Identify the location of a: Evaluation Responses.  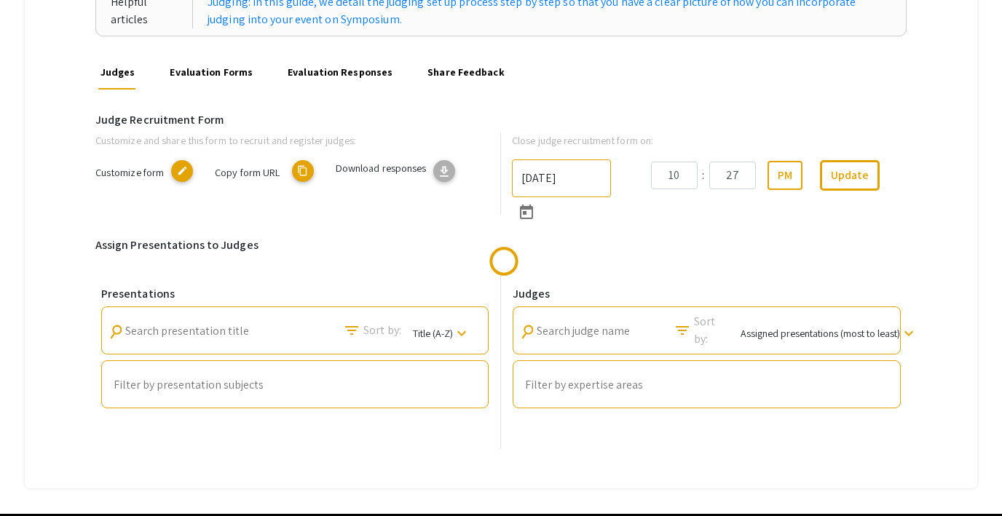
(340, 72).